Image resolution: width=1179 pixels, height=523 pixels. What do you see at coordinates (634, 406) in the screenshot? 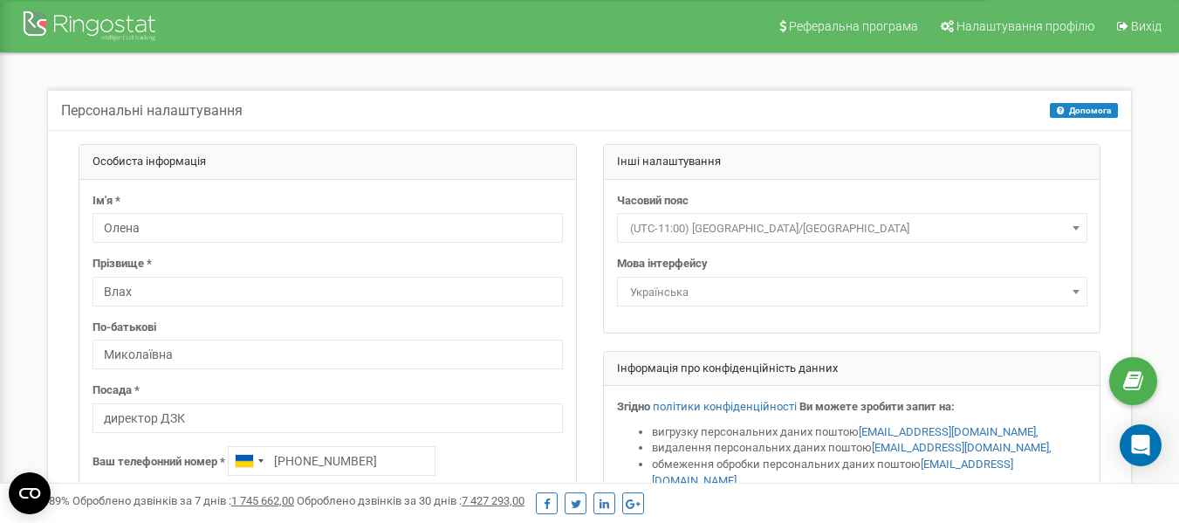
I see `strong: Згідно` at bounding box center [634, 406].